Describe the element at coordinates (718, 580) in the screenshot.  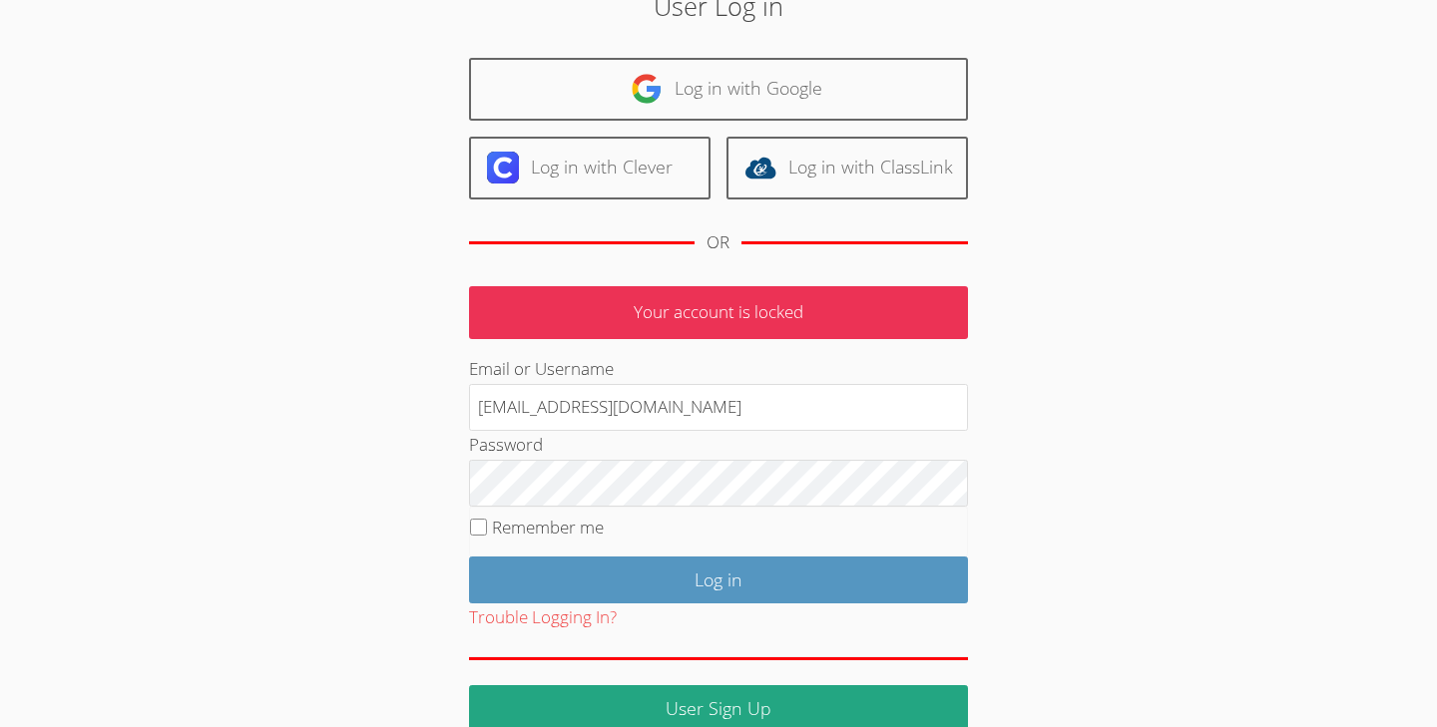
I see `input: Log in` at that location.